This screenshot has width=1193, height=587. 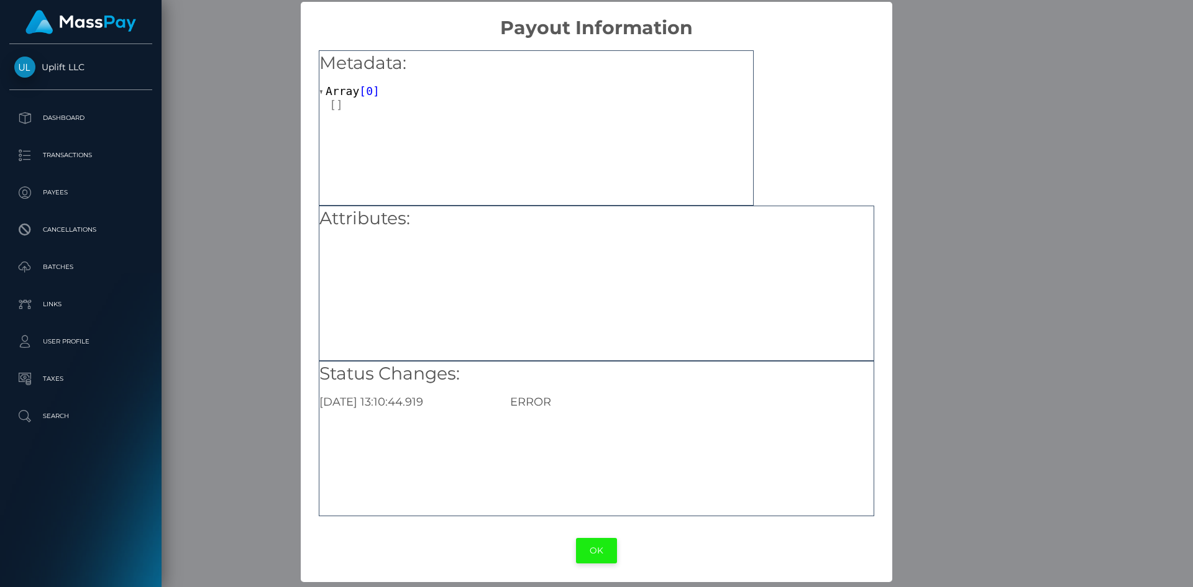 What do you see at coordinates (81, 304) in the screenshot?
I see `p: Links` at bounding box center [81, 304].